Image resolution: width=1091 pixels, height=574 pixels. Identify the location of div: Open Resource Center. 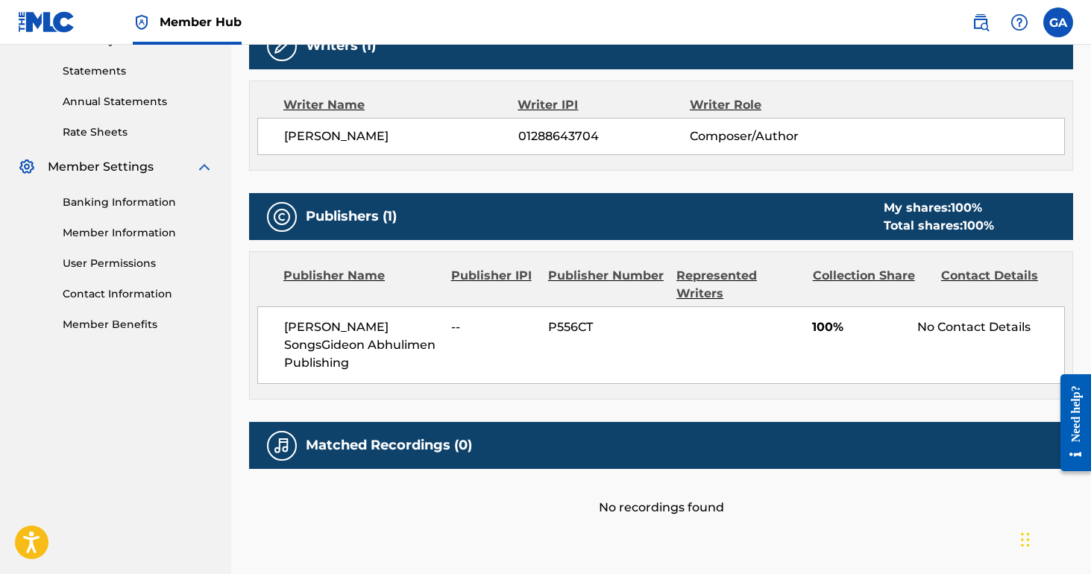
(26, 60).